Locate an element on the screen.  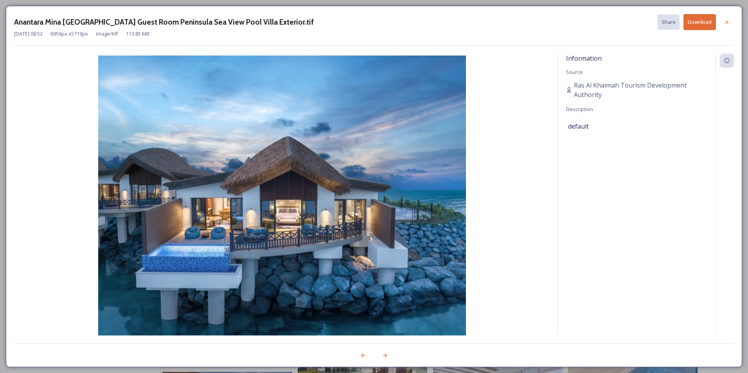
span: Source is located at coordinates (574, 72).